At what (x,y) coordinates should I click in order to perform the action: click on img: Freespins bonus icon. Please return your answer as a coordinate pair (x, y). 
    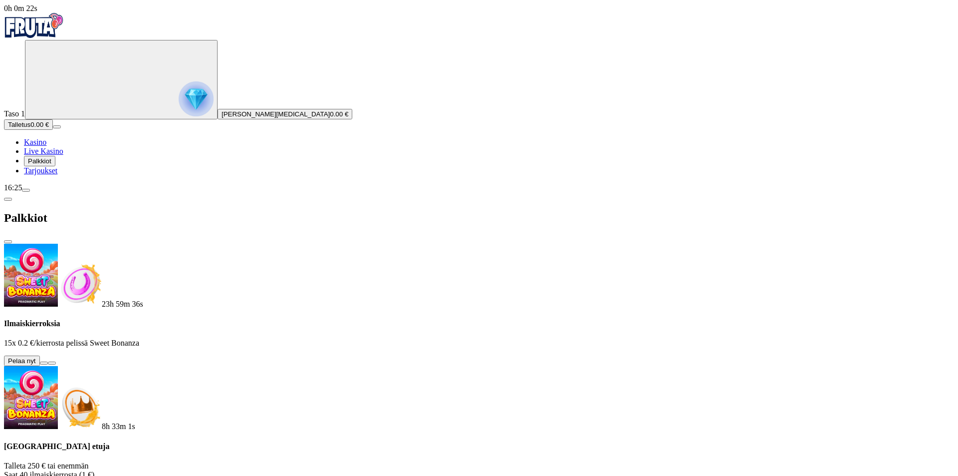
    Looking at the image, I should click on (80, 284).